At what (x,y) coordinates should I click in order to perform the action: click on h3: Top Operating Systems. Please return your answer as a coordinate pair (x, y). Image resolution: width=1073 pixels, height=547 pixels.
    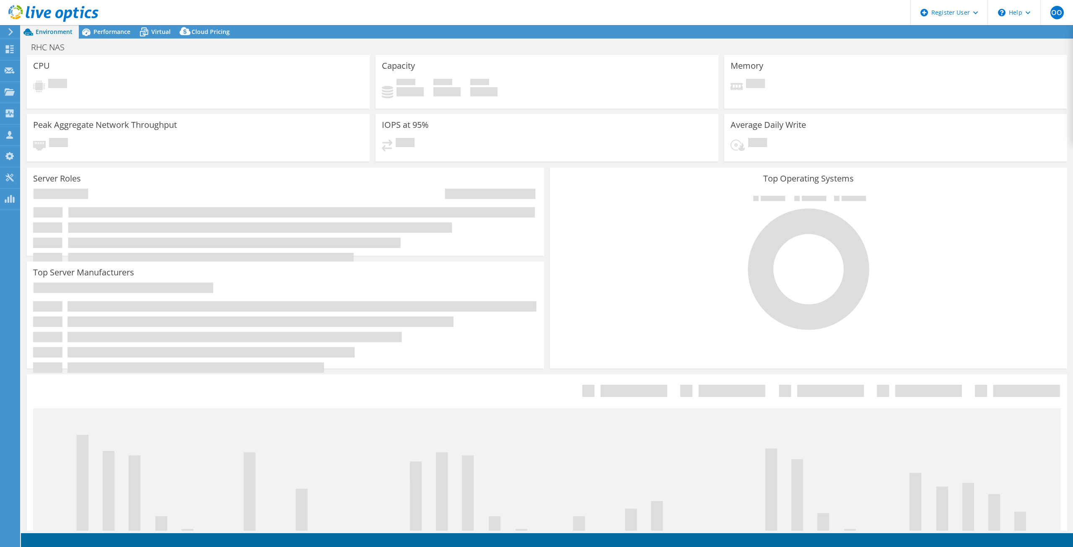
    Looking at the image, I should click on (809, 179).